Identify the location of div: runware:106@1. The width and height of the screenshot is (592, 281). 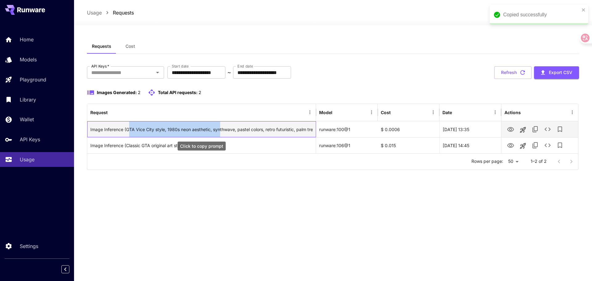
(347, 145).